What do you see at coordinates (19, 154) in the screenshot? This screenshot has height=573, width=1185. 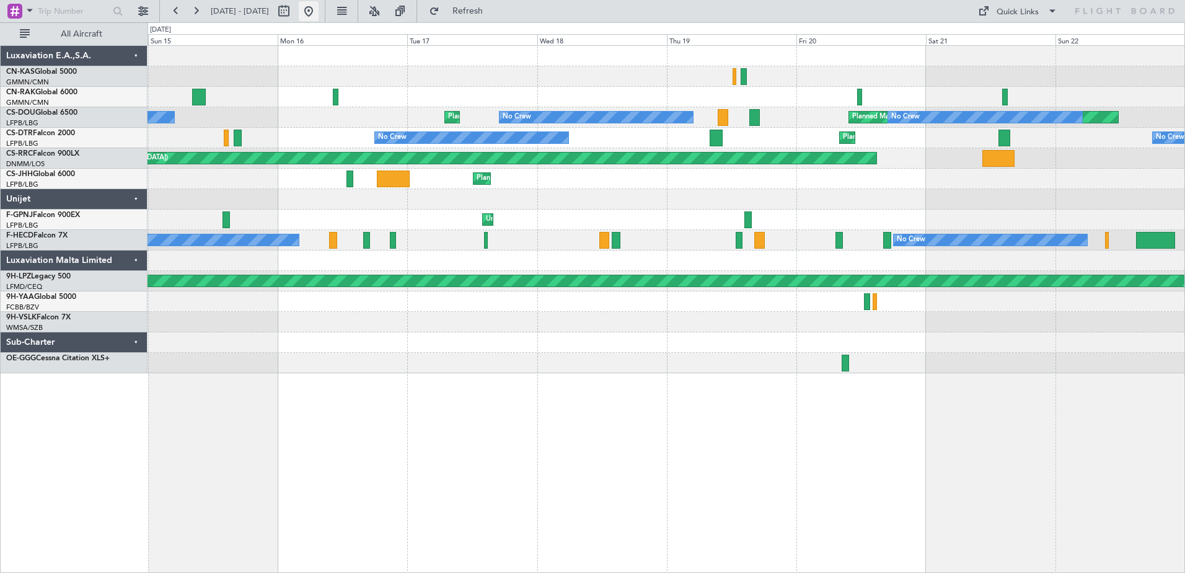 I see `span: CS-RRC` at bounding box center [19, 154].